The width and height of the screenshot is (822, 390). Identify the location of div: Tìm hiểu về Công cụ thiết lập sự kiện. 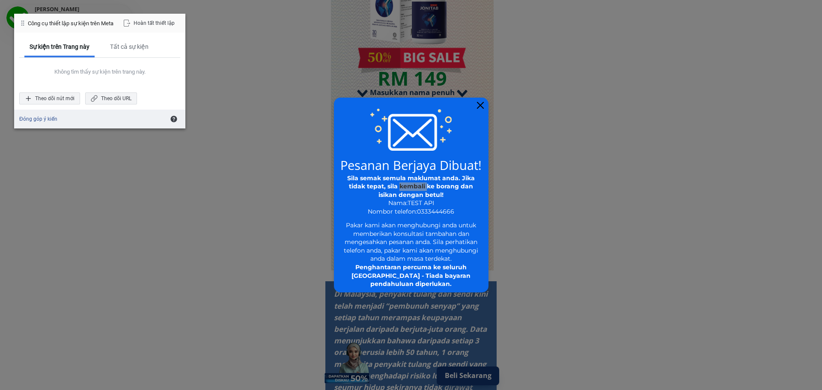
(174, 119).